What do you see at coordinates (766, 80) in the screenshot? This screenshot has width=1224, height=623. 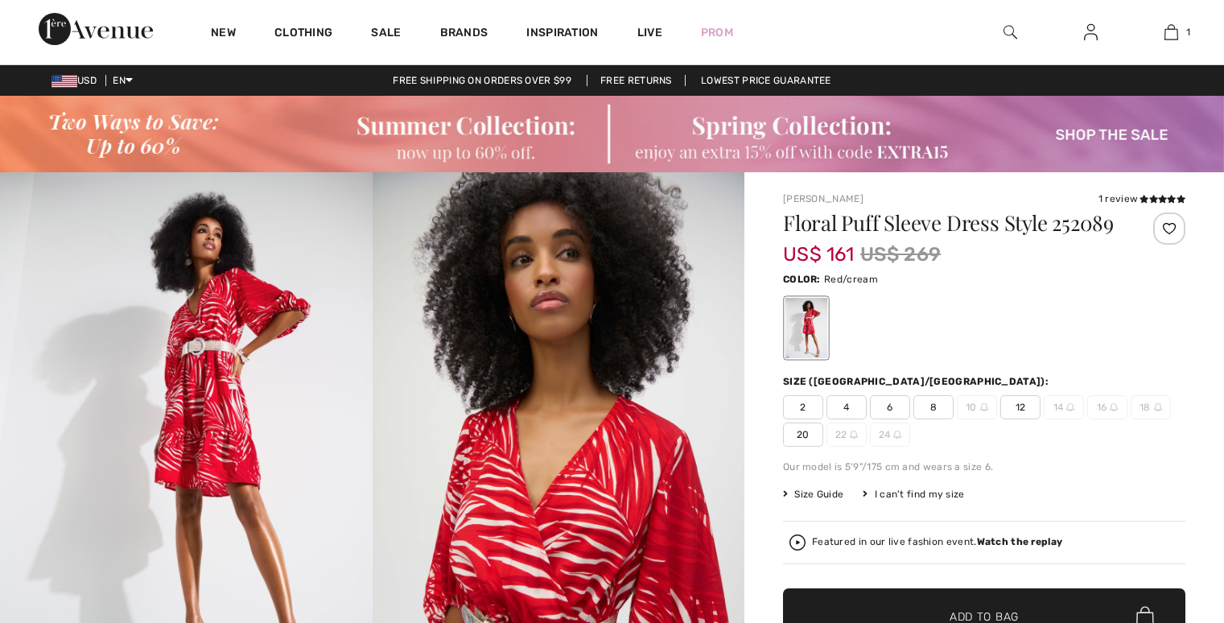 I see `a: Lowest Price Guarantee` at bounding box center [766, 80].